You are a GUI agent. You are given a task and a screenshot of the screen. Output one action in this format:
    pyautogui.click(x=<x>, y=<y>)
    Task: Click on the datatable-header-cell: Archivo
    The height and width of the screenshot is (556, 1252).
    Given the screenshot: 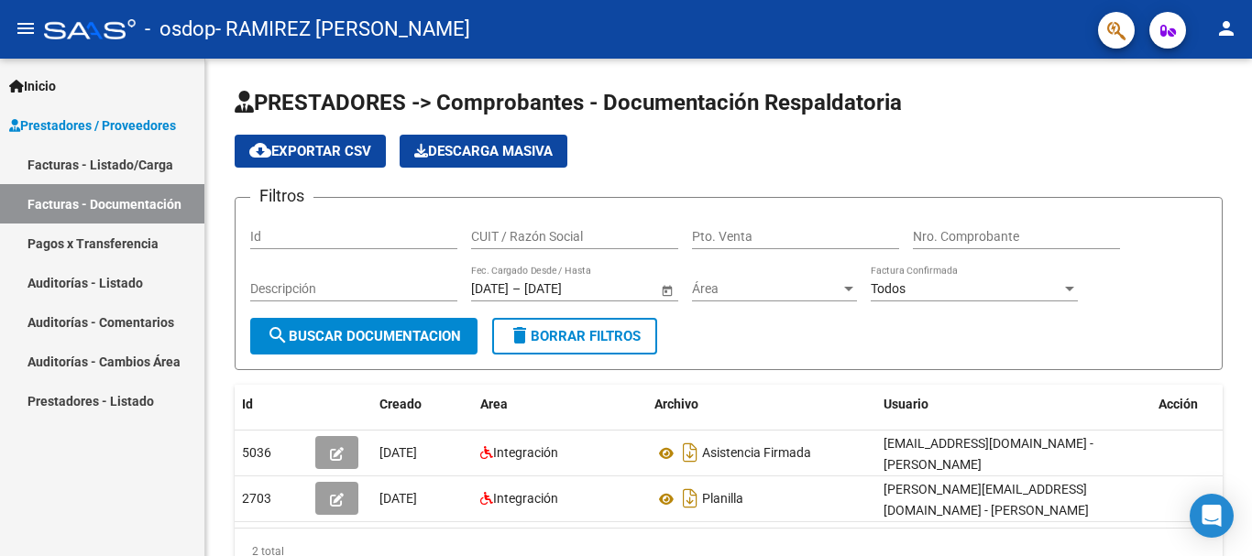 What is the action you would take?
    pyautogui.click(x=762, y=404)
    